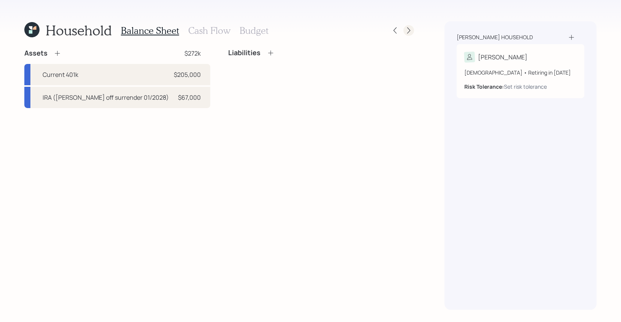  I want to click on div: Set risk tolerance, so click(525, 86).